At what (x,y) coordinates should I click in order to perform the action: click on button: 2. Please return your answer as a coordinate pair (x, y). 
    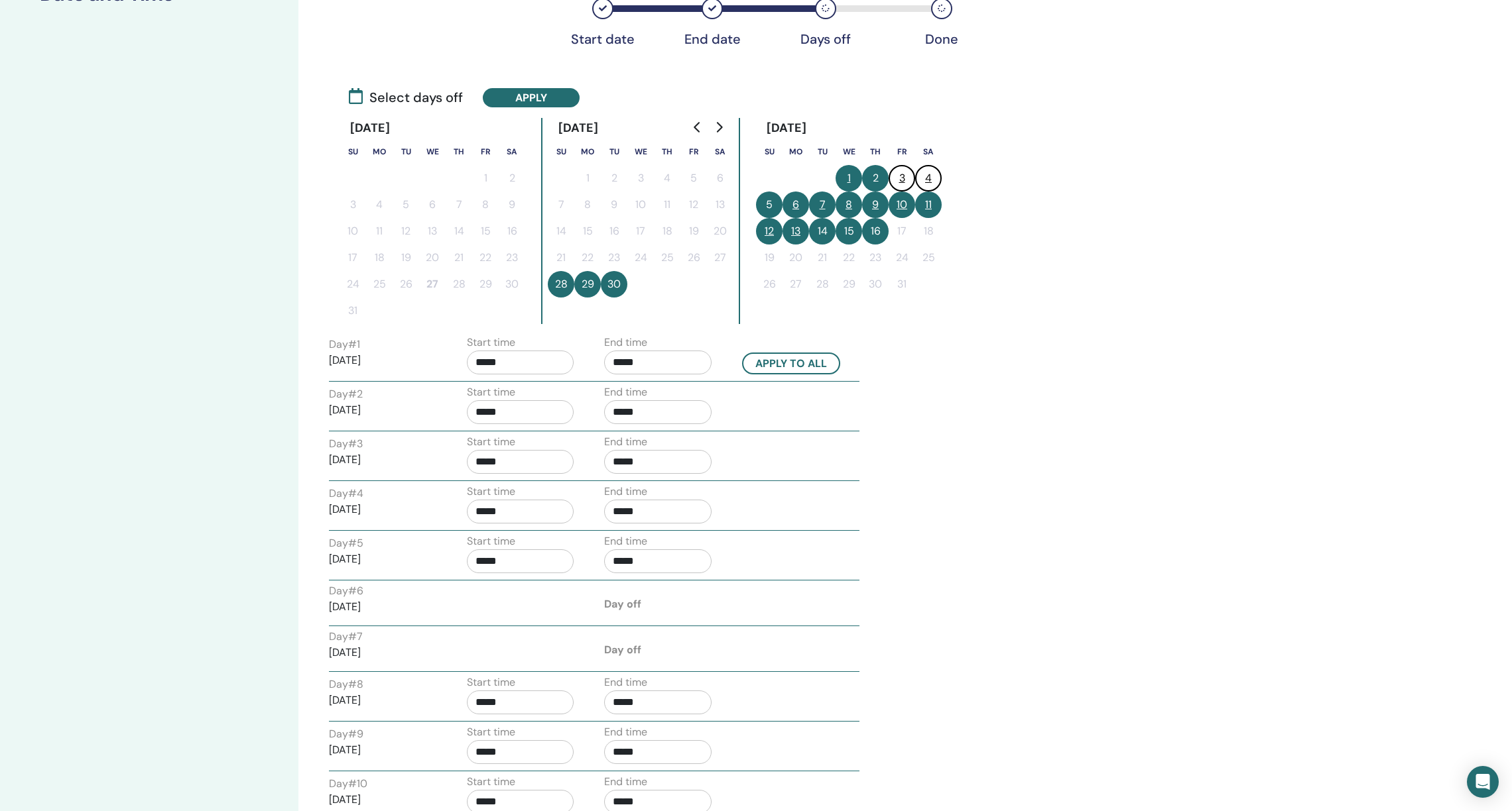
    Looking at the image, I should click on (512, 178).